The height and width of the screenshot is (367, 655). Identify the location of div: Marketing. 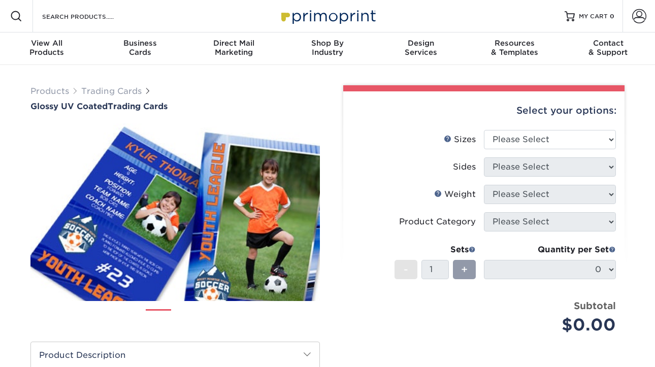
(234, 48).